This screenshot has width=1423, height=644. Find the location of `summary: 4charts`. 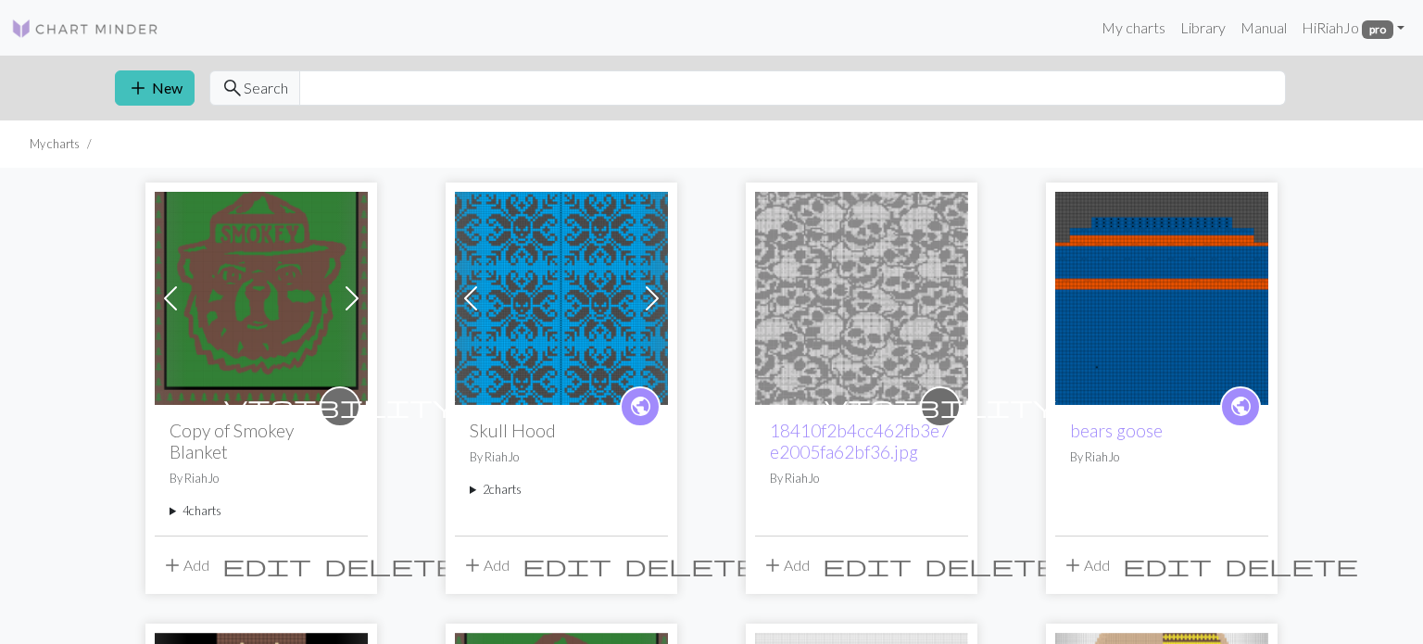

summary: 4charts is located at coordinates (261, 511).